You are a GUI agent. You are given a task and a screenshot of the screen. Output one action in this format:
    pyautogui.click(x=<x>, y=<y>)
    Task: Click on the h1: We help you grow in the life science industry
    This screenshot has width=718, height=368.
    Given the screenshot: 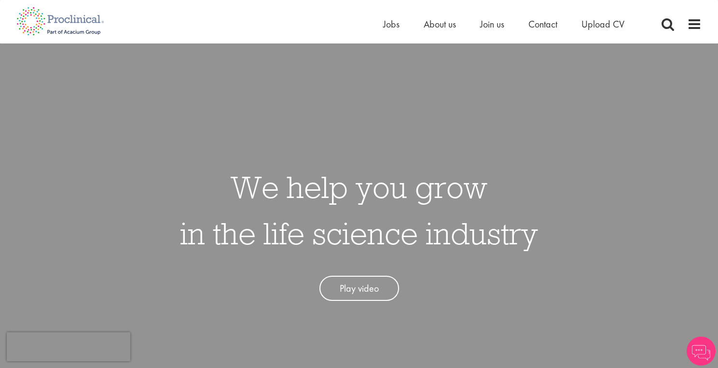 What is the action you would take?
    pyautogui.click(x=359, y=210)
    